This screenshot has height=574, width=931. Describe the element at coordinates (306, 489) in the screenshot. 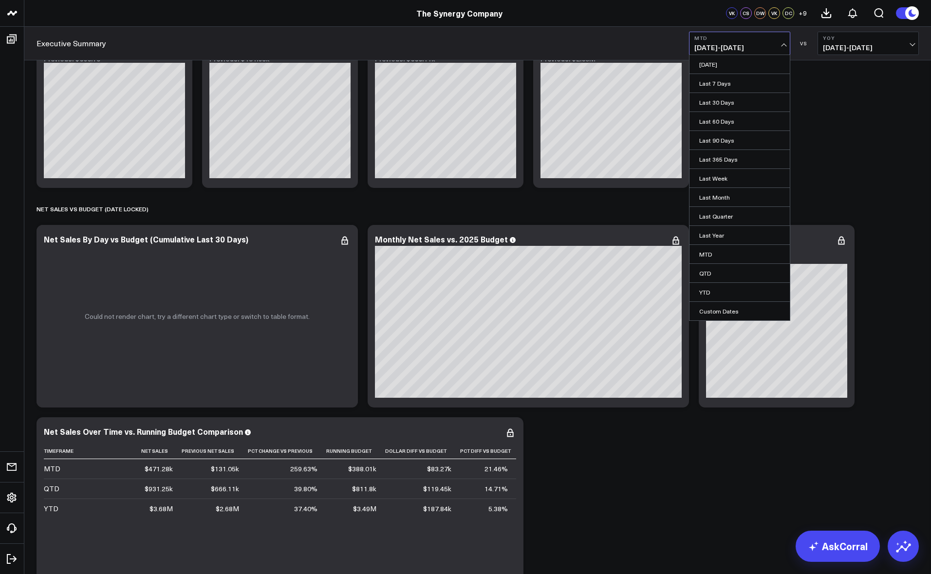

I see `div: 39.80%` at that location.